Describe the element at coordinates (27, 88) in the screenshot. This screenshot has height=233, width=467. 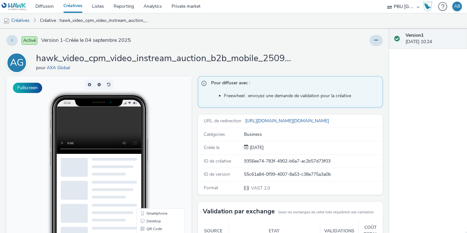
I see `button: Fullscreen` at that location.